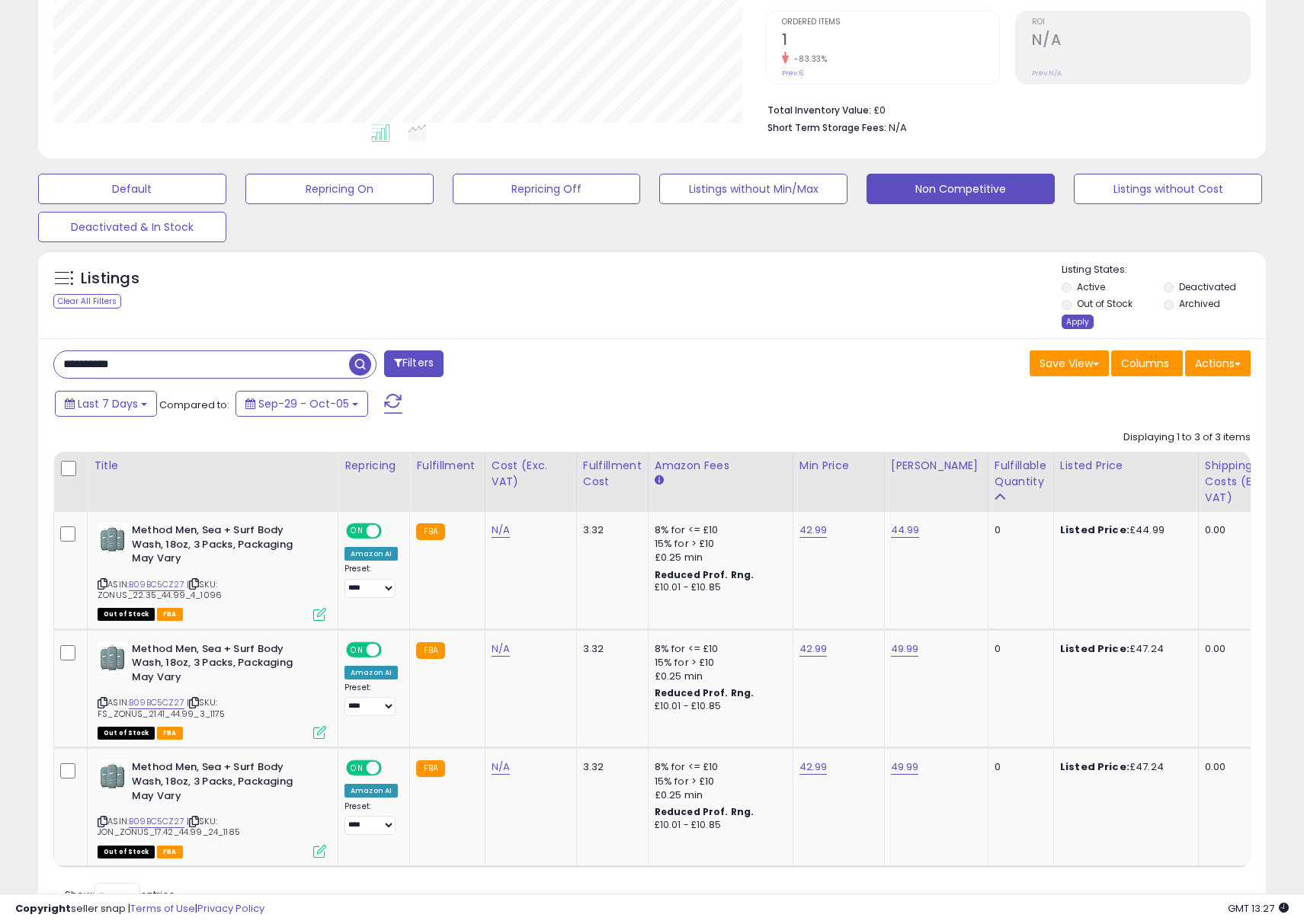 This screenshot has width=1304, height=924. I want to click on small: Prev: 6, so click(793, 73).